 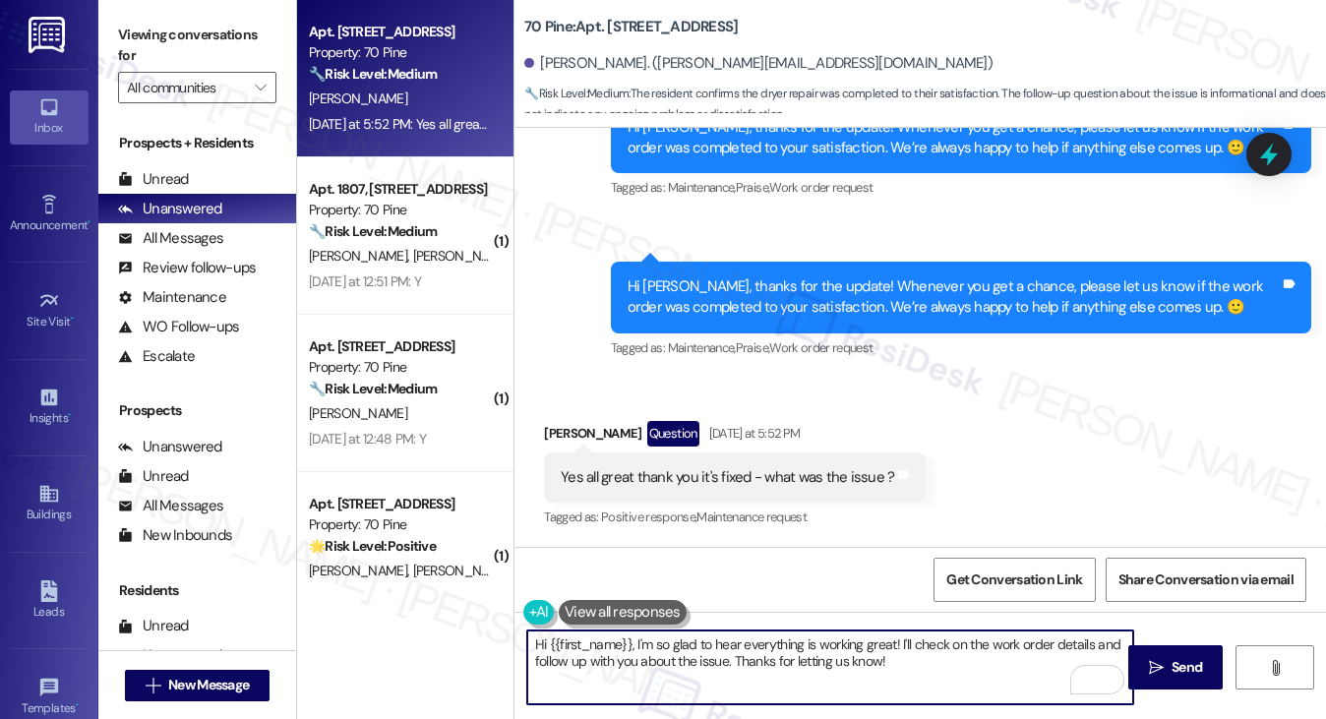 I want to click on span: Maintenance request, so click(x=752, y=517).